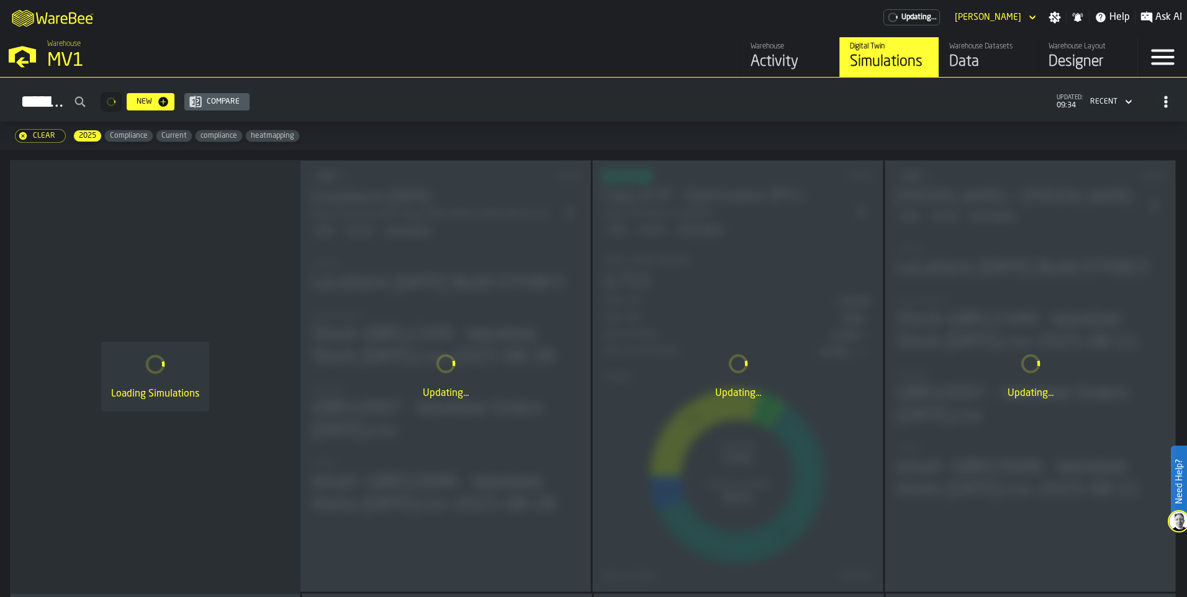 The width and height of the screenshot is (1187, 597). I want to click on div: Warehouse Datasets, so click(989, 47).